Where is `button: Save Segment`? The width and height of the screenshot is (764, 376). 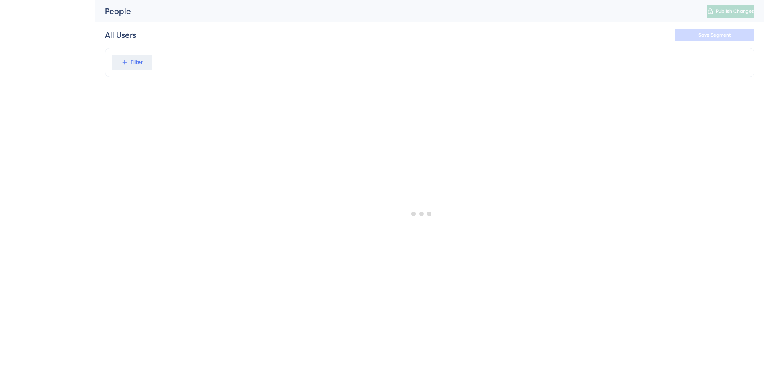 button: Save Segment is located at coordinates (715, 35).